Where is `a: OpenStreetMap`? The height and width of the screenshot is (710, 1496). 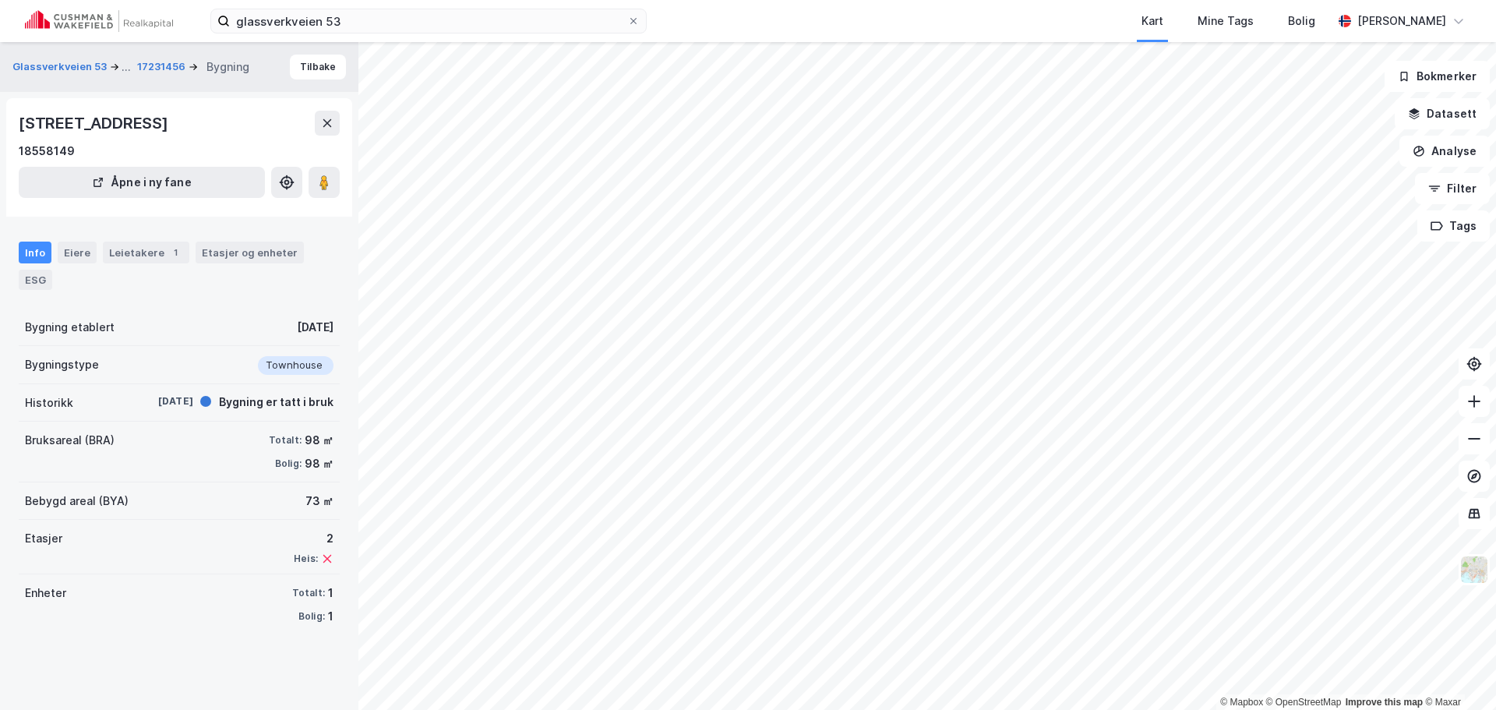 a: OpenStreetMap is located at coordinates (1304, 702).